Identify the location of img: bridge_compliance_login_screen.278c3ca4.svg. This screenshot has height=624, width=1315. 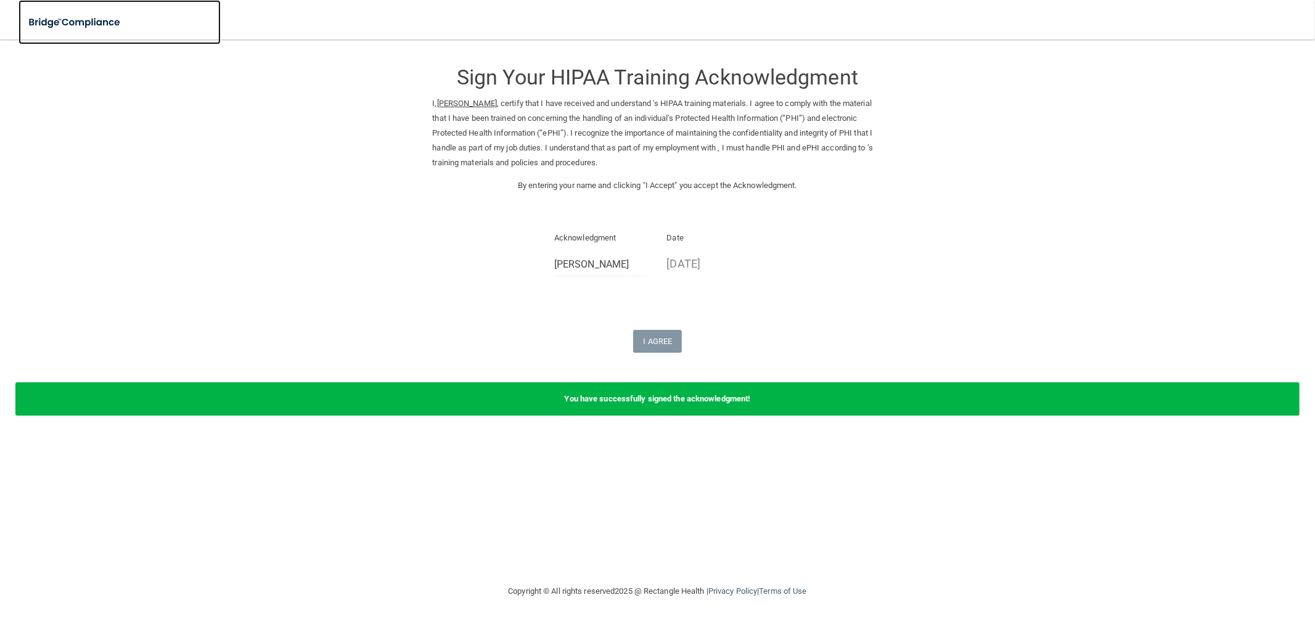
(75, 22).